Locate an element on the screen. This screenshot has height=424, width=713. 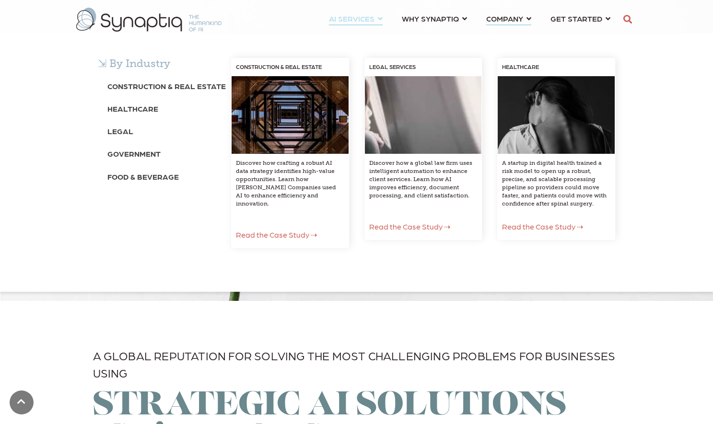
a: COMPANY is located at coordinates (509, 18).